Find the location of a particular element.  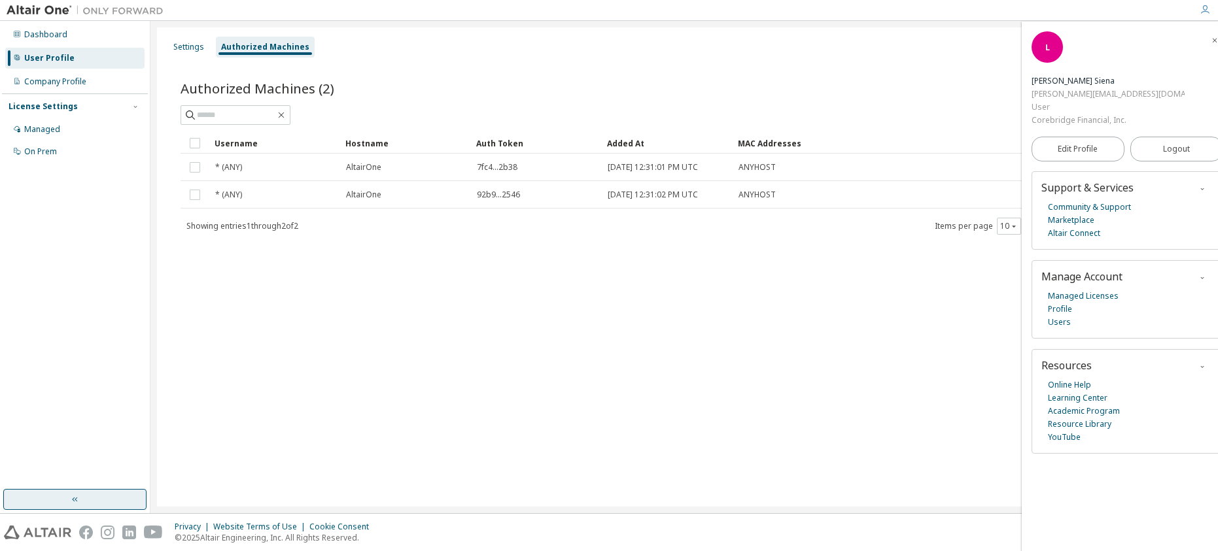

div: Laizza Siena is located at coordinates (1108, 81).